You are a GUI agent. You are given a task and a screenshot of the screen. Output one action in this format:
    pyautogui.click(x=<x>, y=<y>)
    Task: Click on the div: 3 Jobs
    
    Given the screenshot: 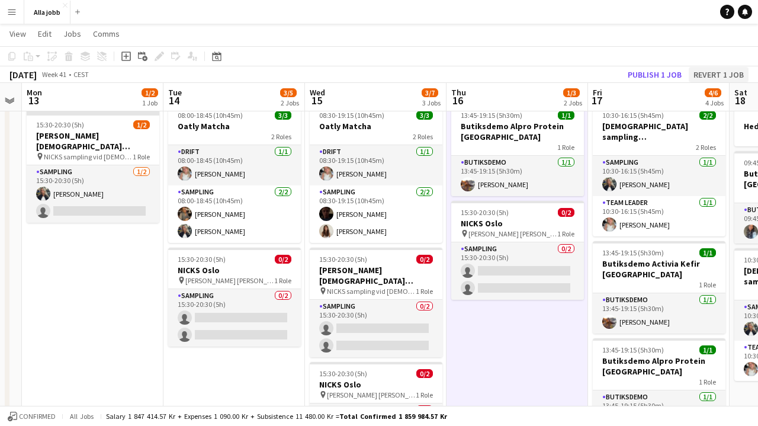 What is the action you would take?
    pyautogui.click(x=431, y=102)
    